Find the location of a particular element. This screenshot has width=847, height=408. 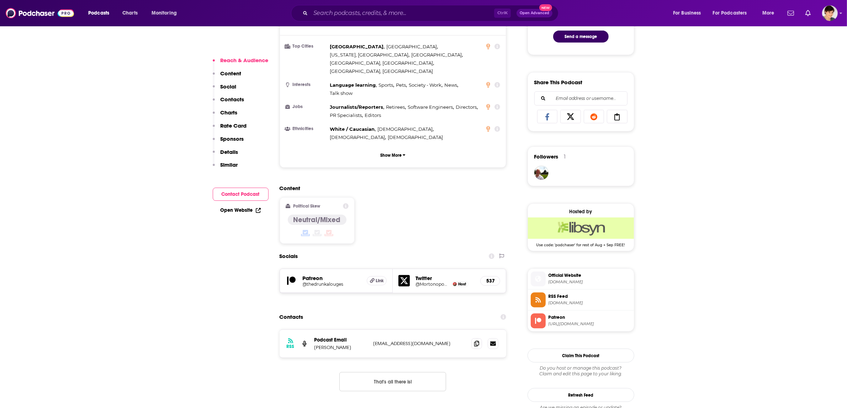

p: Podcast Email is located at coordinates (341, 340).